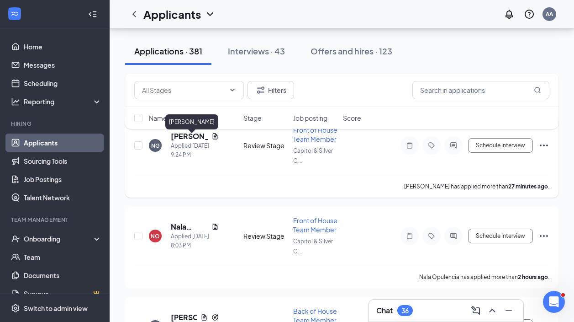 The width and height of the screenshot is (574, 322). I want to click on a: Sourcing Tools, so click(63, 161).